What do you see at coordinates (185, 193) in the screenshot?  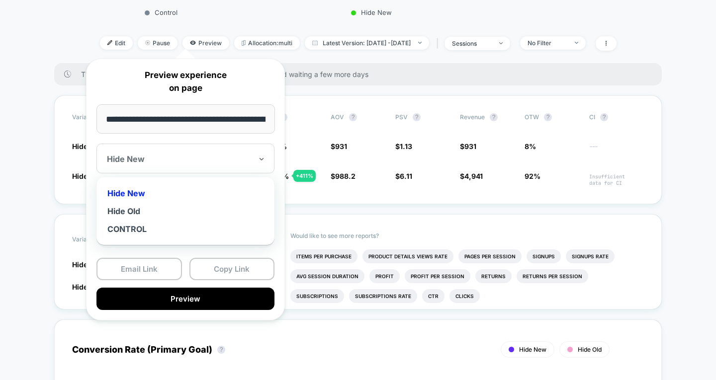 I see `div: Hide New` at bounding box center [185, 193].